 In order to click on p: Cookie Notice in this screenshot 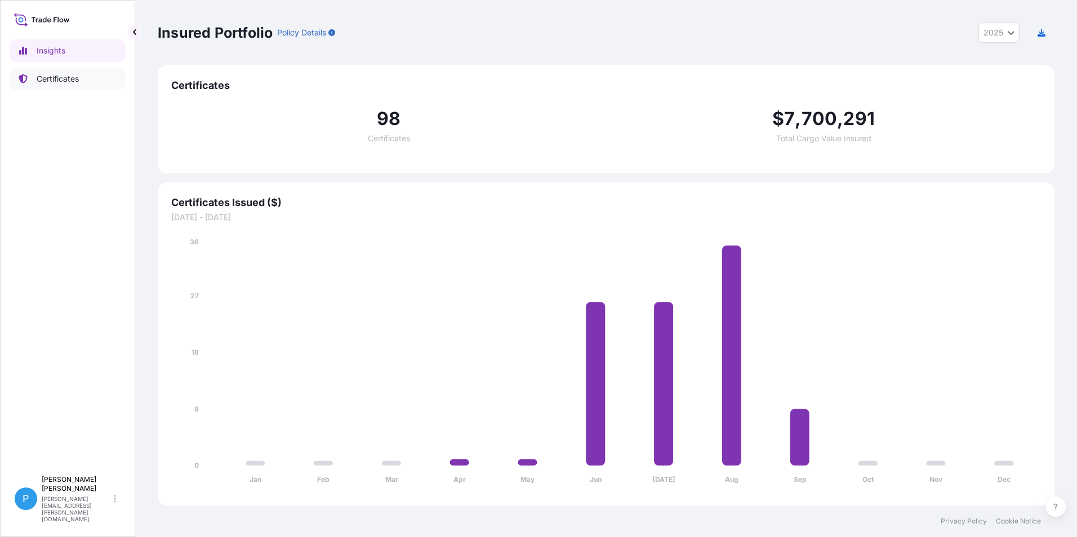, I will do `click(1019, 522)`.